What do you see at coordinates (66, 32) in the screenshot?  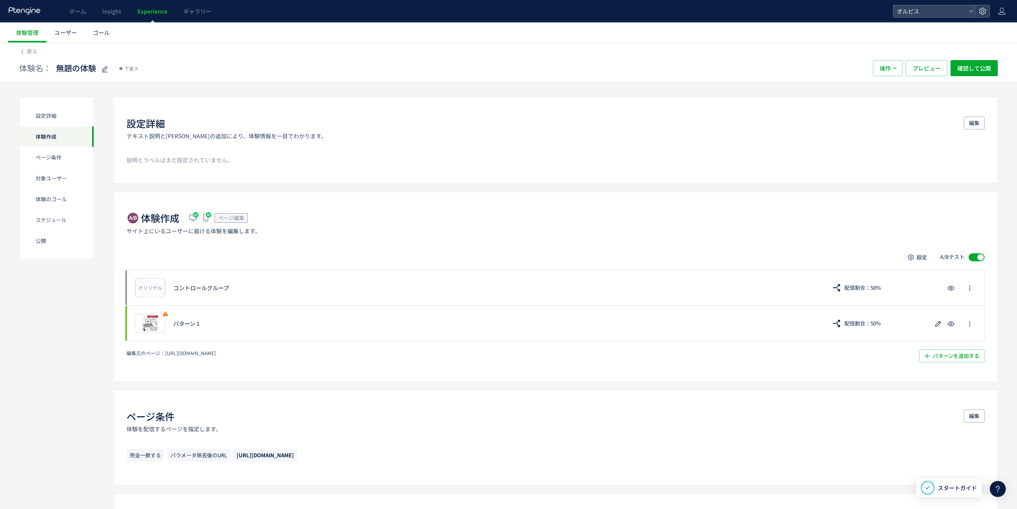 I see `span: ユーザー` at bounding box center [66, 32].